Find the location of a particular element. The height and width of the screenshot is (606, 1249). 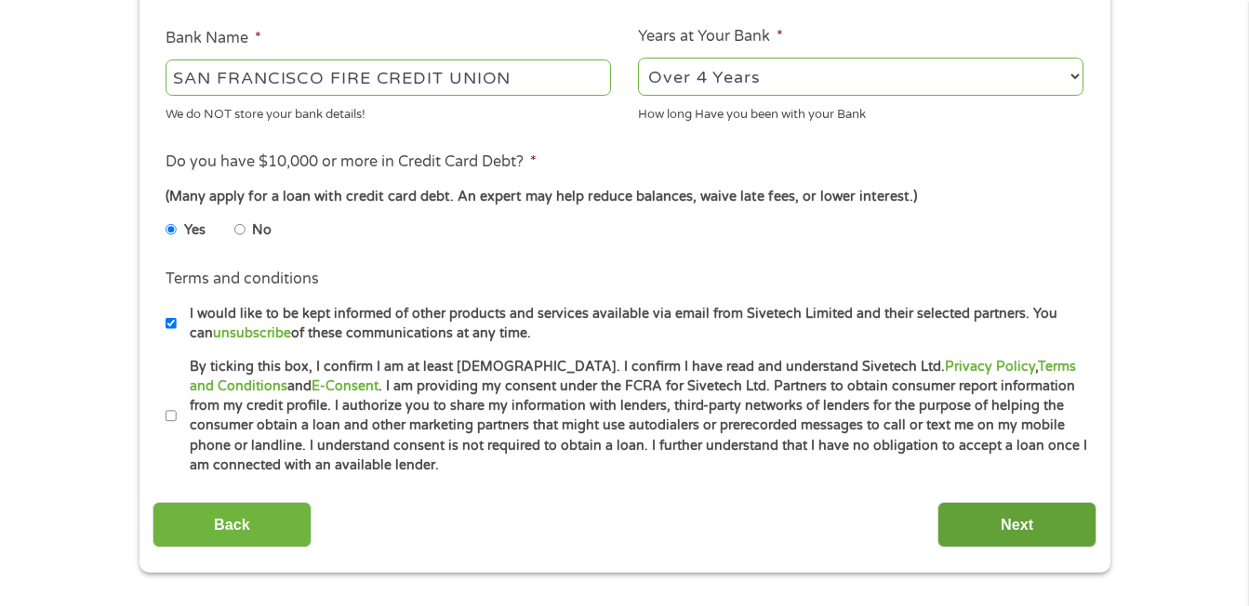

div: We do NOT store your bank details! is located at coordinates (388, 111).